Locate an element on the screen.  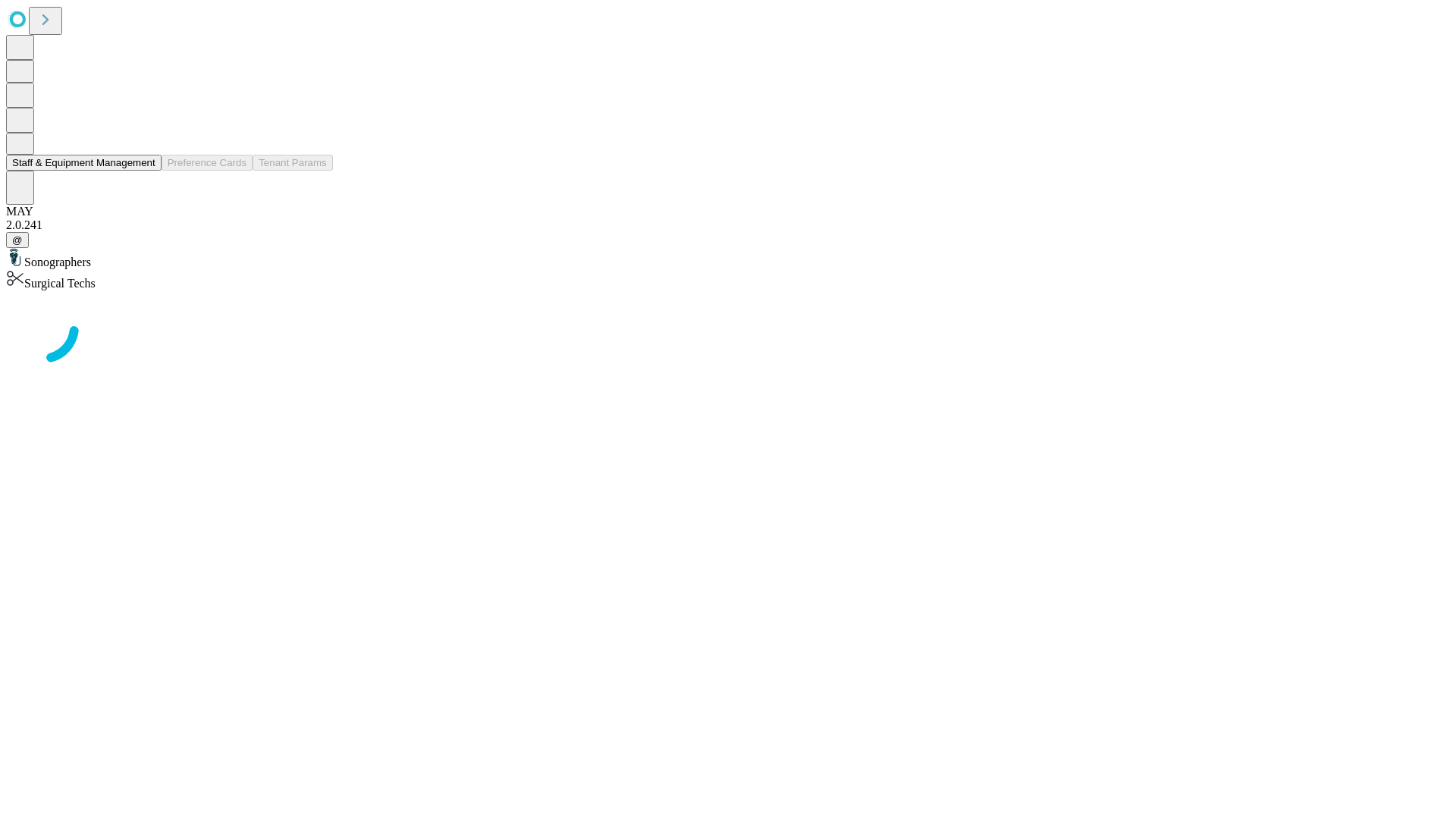
button: Preference Cards is located at coordinates (207, 162).